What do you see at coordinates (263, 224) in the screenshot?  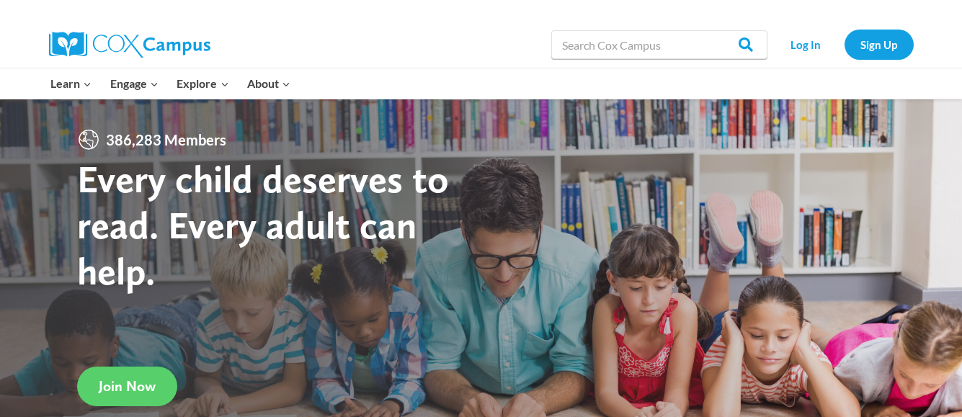 I see `strong: Every child deserves to read. Every adult can help.` at bounding box center [263, 224].